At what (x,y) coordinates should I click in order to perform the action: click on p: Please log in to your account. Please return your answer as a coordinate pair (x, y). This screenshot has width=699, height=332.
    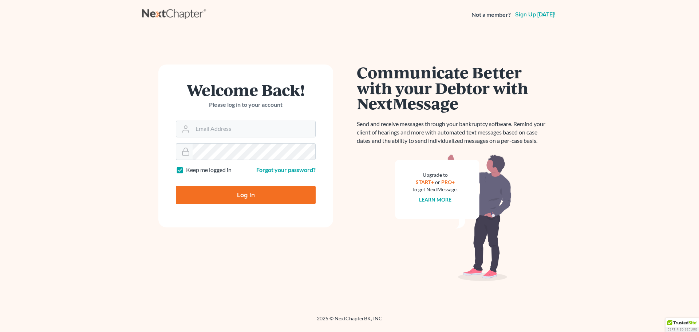
    Looking at the image, I should click on (246, 104).